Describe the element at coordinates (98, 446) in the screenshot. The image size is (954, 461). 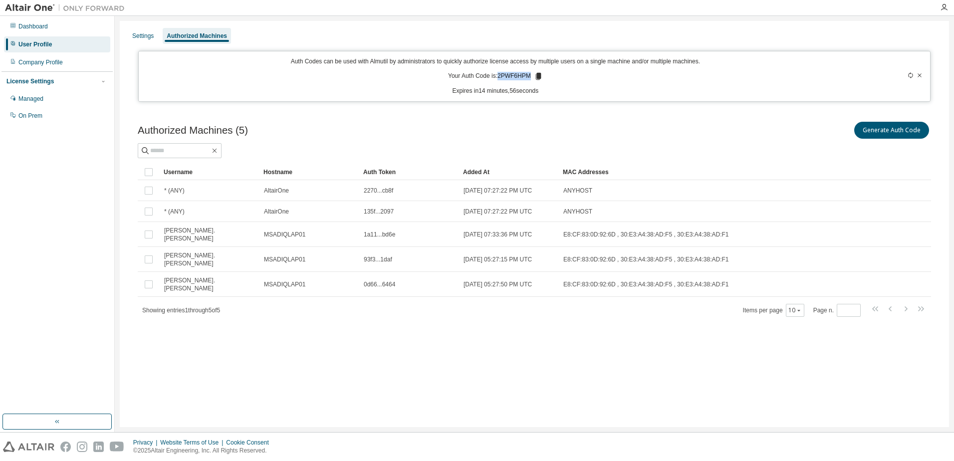
I see `img: linkedin.svg` at that location.